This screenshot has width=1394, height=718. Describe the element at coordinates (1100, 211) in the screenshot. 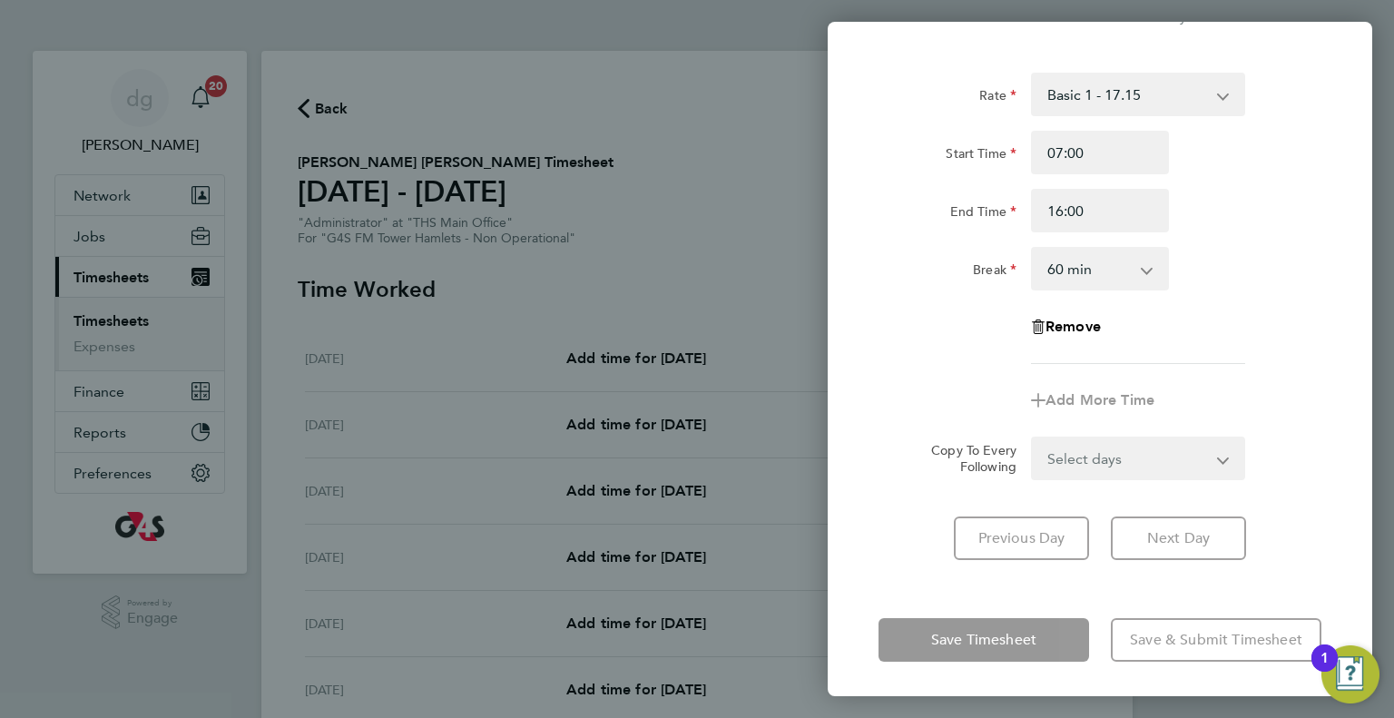

I see `input: E.g. 18:00` at that location.